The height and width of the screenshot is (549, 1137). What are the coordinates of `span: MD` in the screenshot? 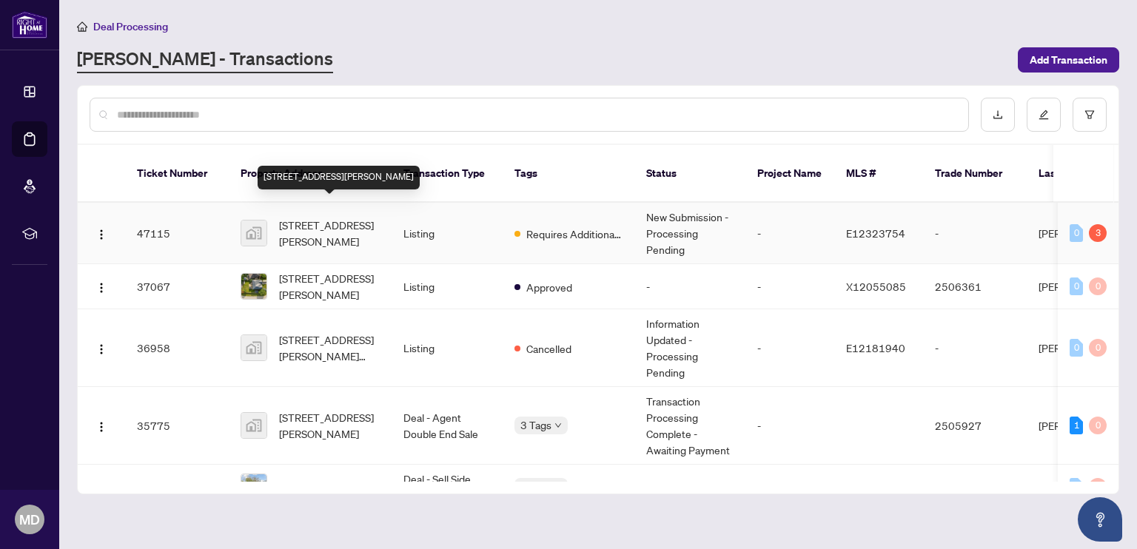 It's located at (30, 520).